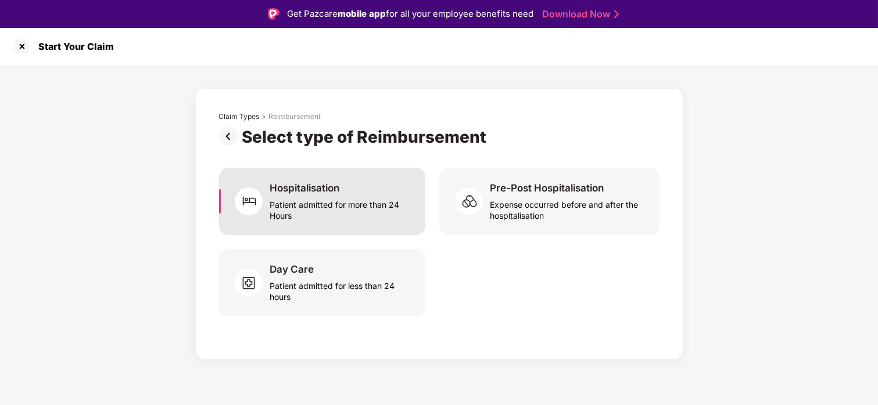  I want to click on img: Stroke, so click(616, 14).